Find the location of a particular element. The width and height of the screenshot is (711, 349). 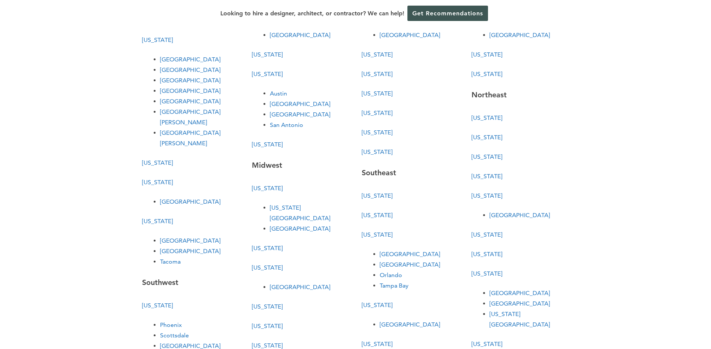

a: Phoenix is located at coordinates (171, 325).